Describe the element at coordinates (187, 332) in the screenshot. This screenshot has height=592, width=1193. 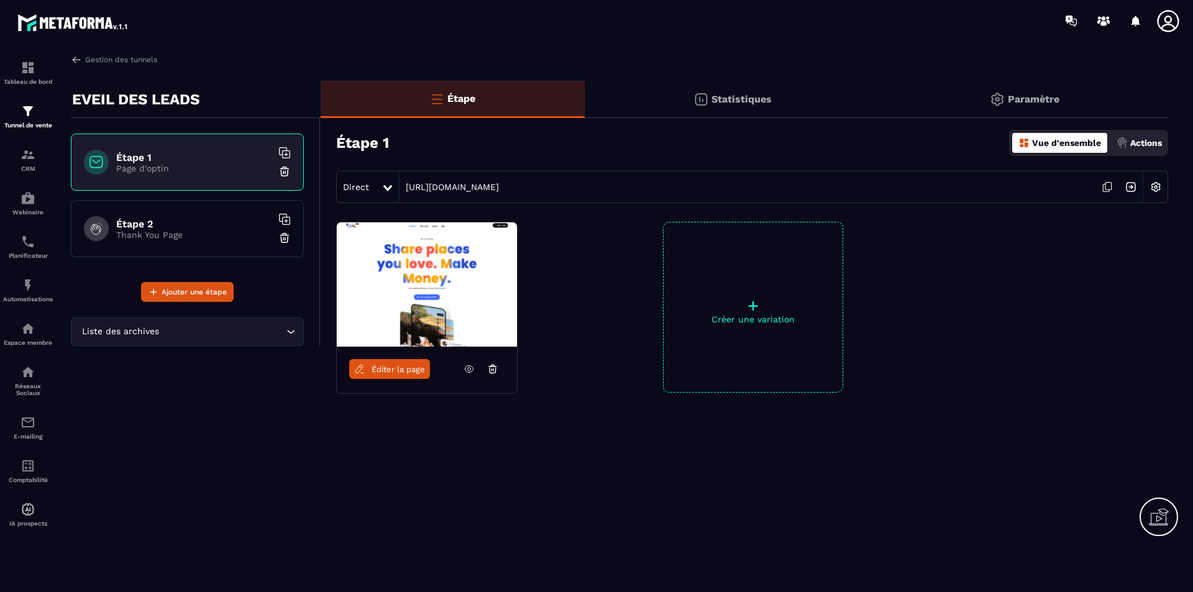
I see `div: Search for option` at that location.